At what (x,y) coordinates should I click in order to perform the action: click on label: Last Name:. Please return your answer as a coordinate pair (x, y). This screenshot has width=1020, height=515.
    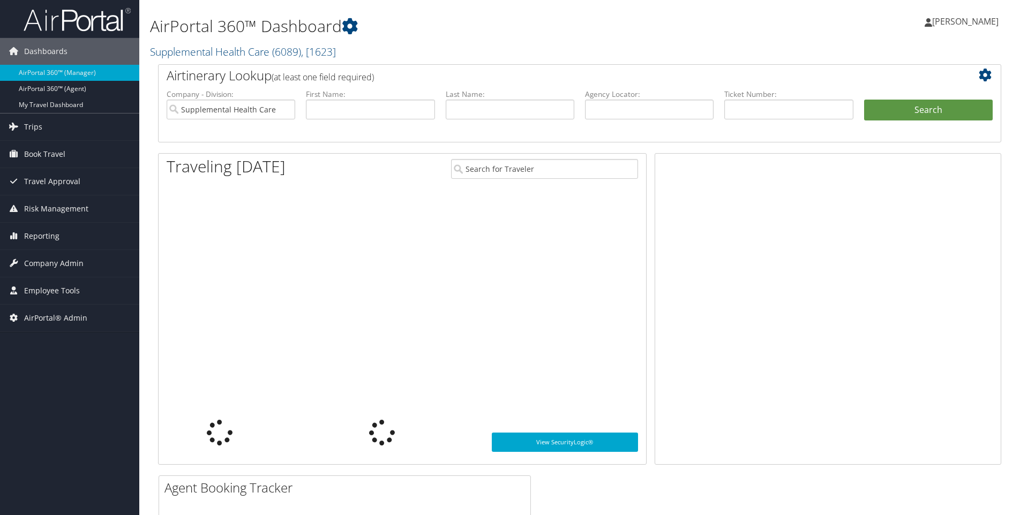
    Looking at the image, I should click on (510, 94).